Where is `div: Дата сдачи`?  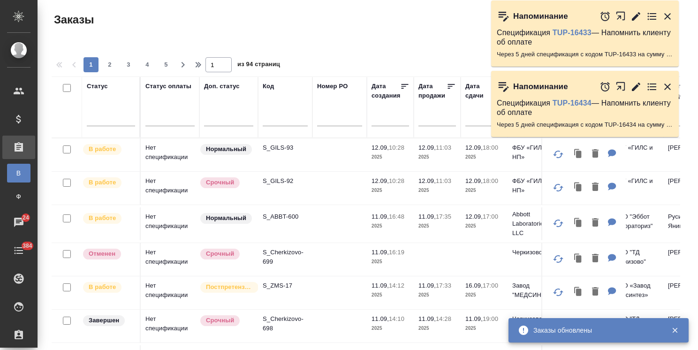
div: Дата сдачи is located at coordinates (480, 91).